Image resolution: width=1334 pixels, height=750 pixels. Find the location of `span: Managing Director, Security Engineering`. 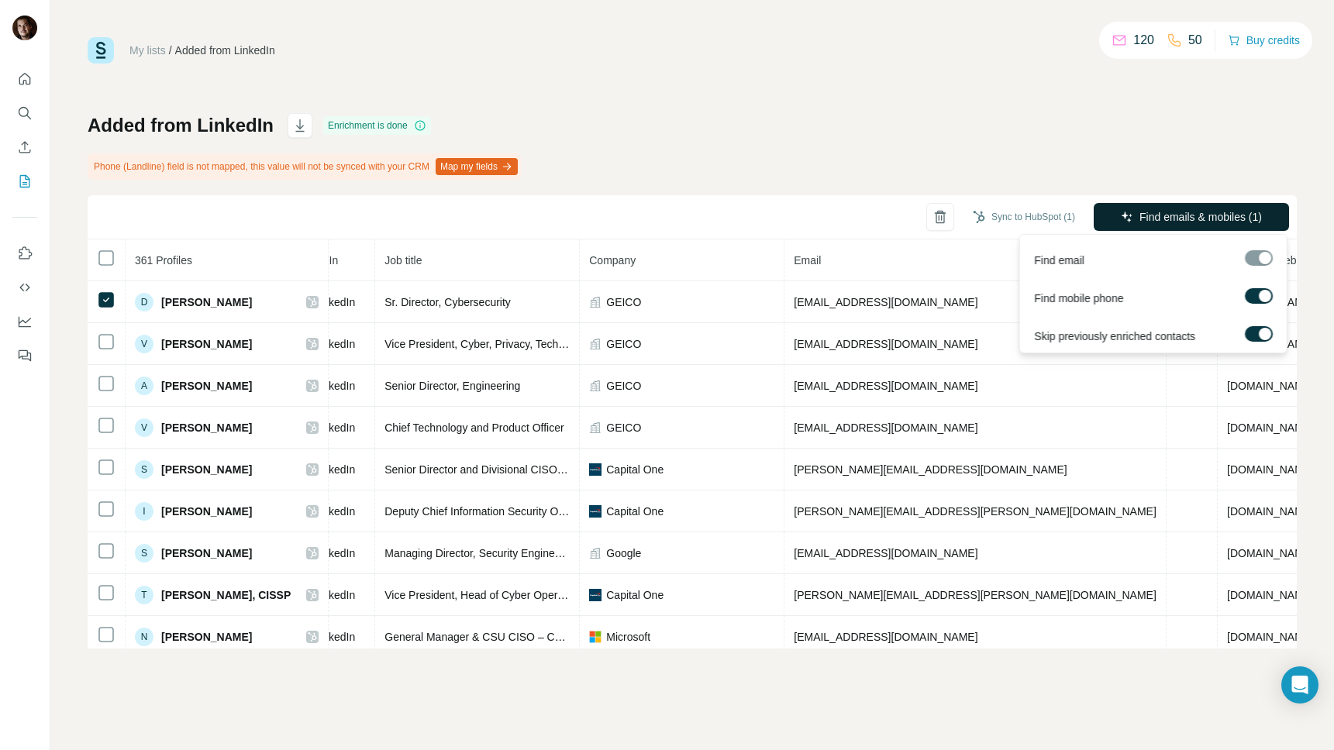

span: Managing Director, Security Engineering is located at coordinates (481, 553).